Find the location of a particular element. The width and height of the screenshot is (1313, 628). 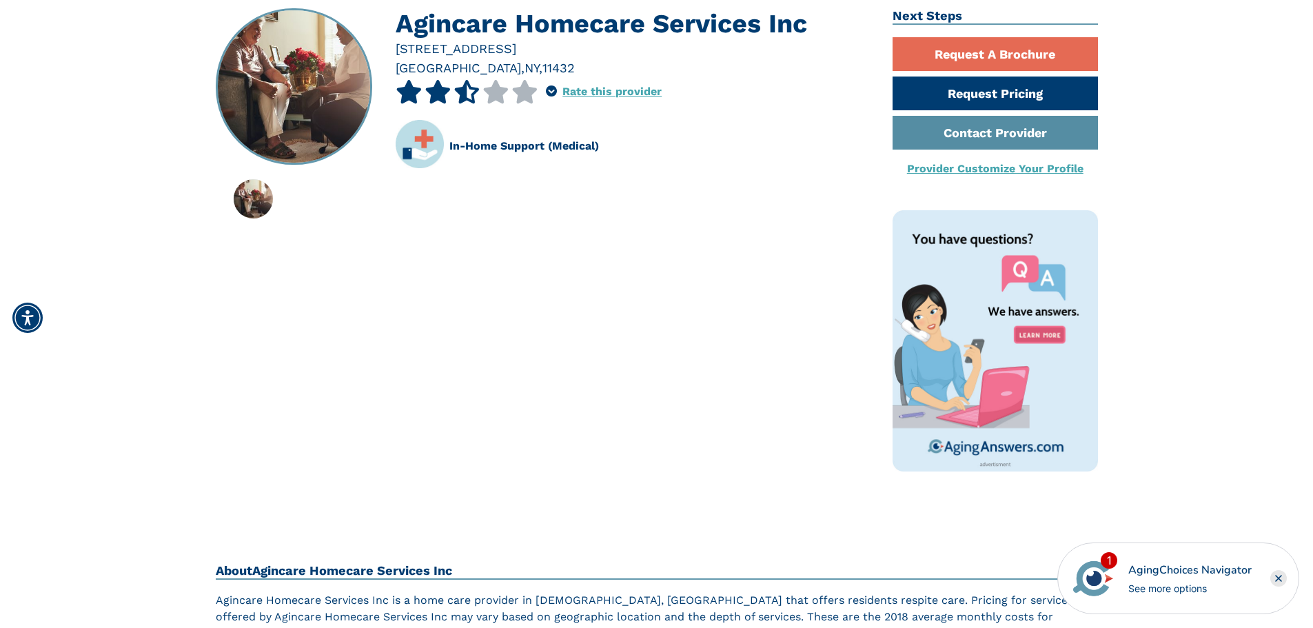

div: 11432 is located at coordinates (558, 68).